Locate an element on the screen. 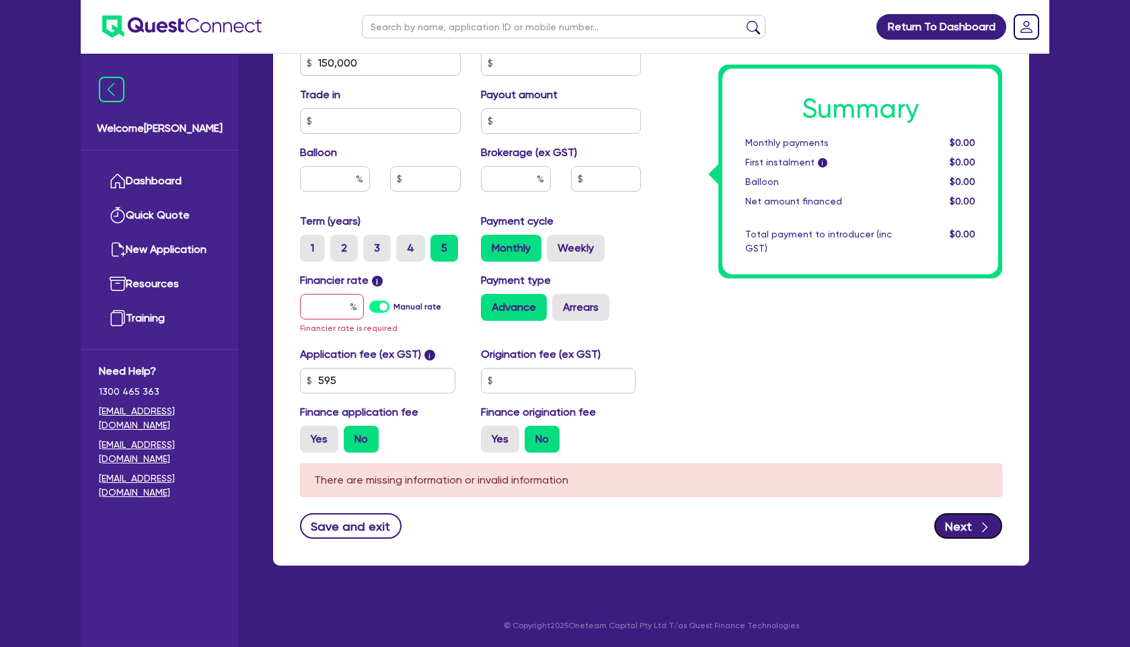  label: Weekly is located at coordinates (576, 248).